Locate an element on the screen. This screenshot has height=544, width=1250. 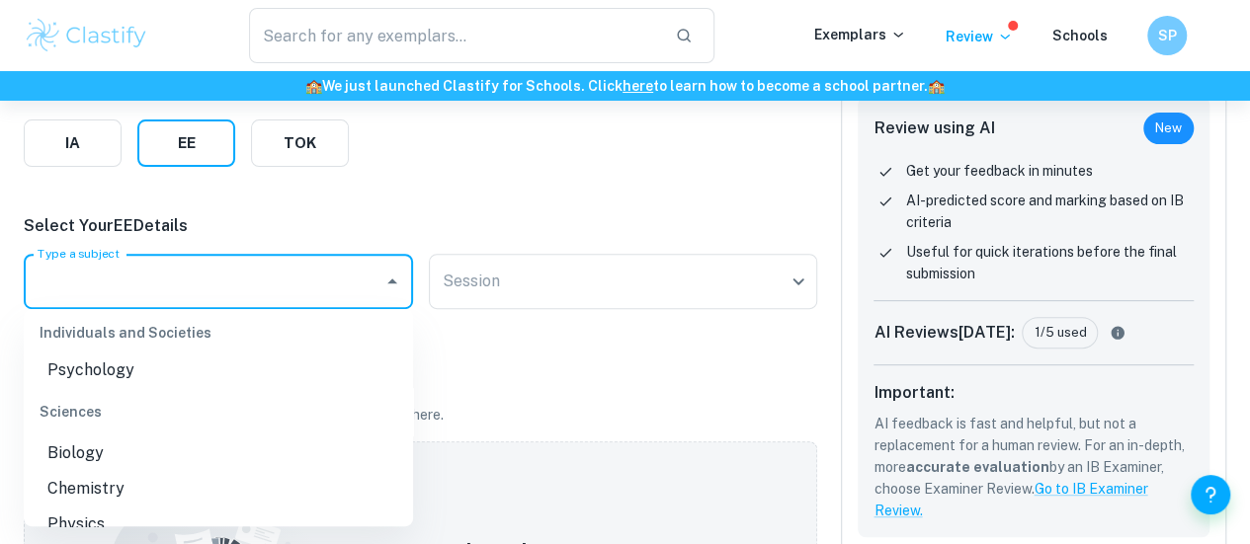
p: Select Your EE Details is located at coordinates (420, 226).